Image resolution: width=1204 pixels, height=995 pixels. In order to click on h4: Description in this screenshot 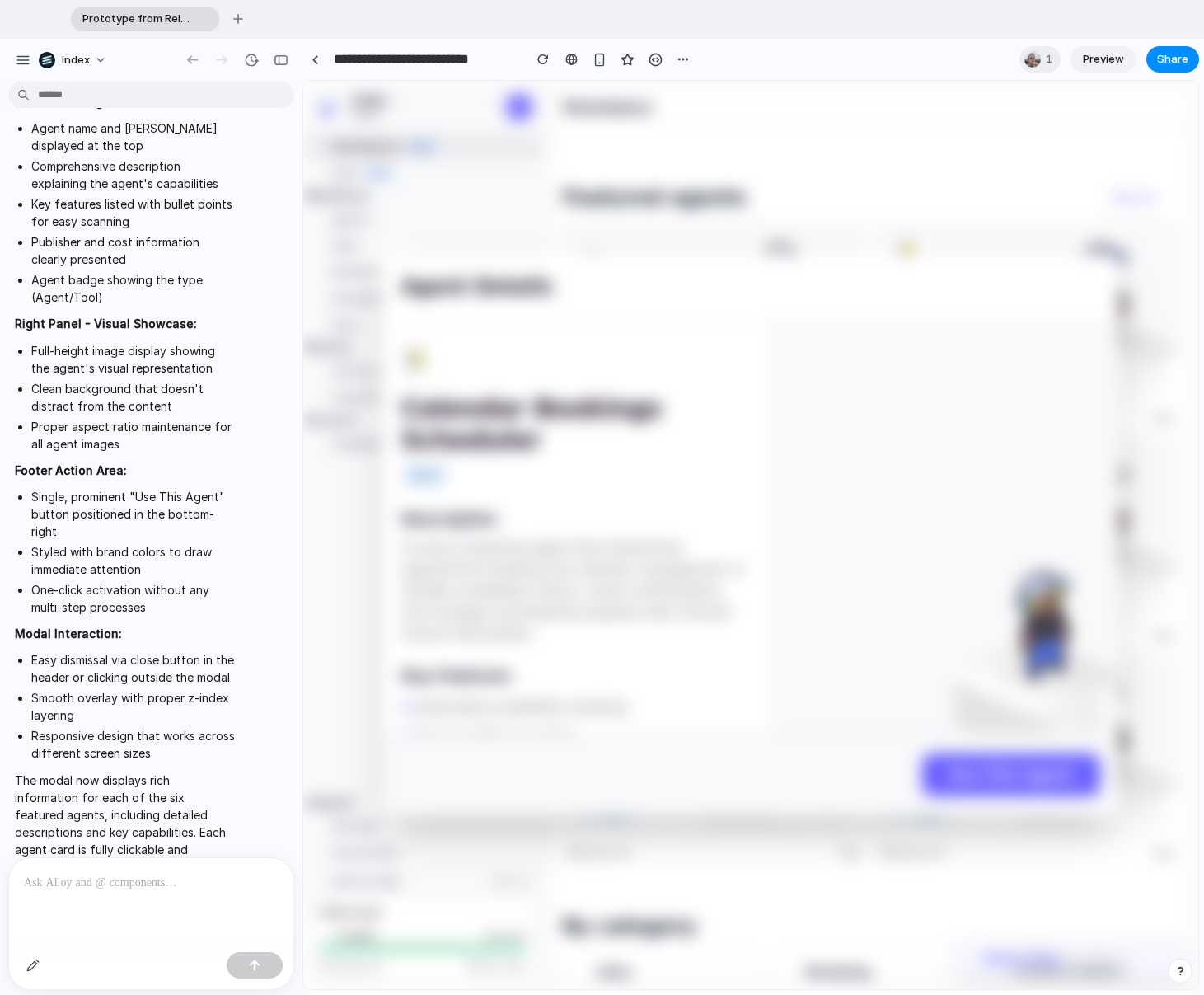, I will do `click(273, 438)`.